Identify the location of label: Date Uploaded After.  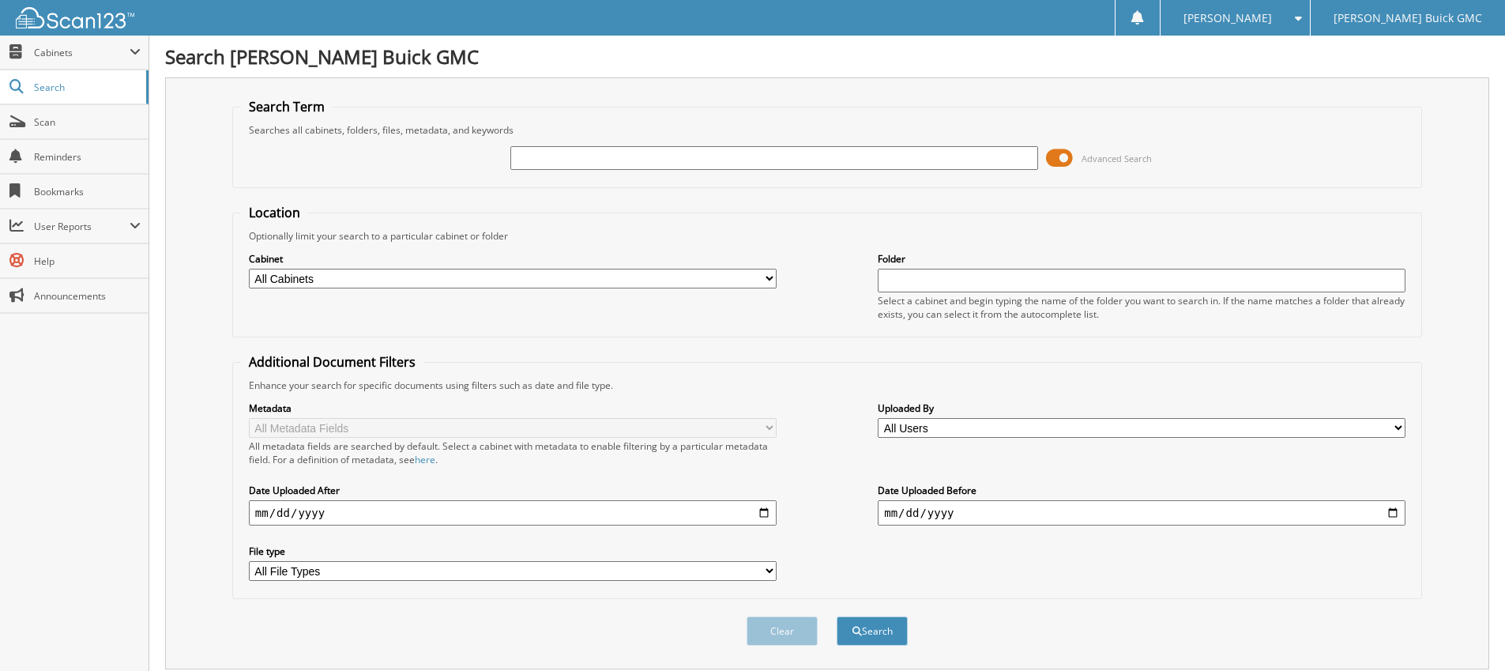
(513, 490).